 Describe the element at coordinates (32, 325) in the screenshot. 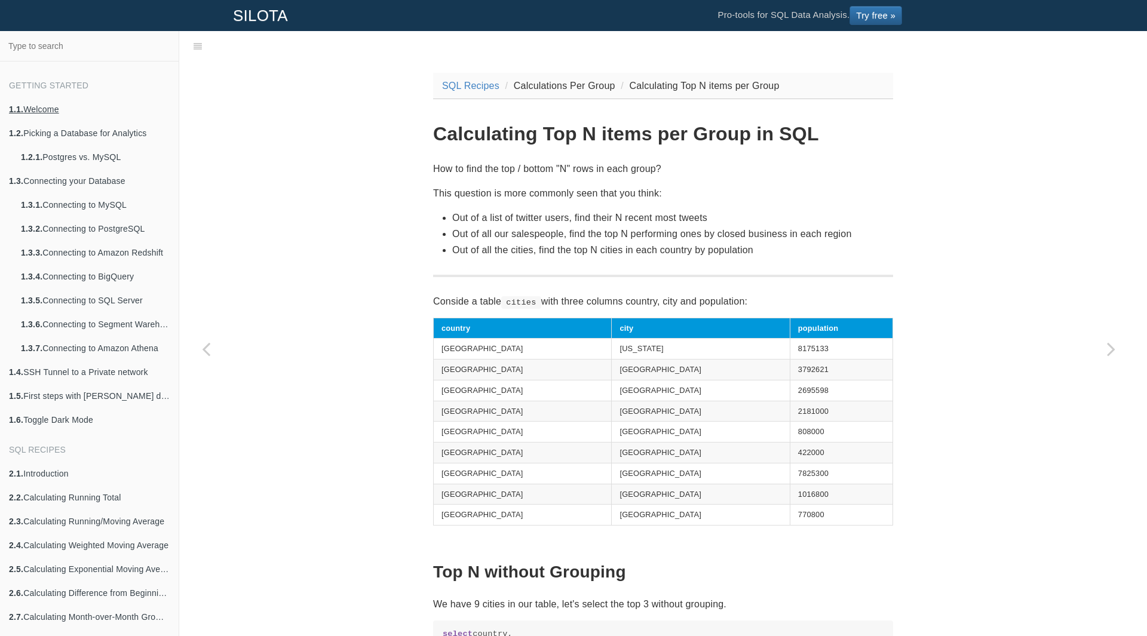

I see `b: 1.3.6.` at that location.